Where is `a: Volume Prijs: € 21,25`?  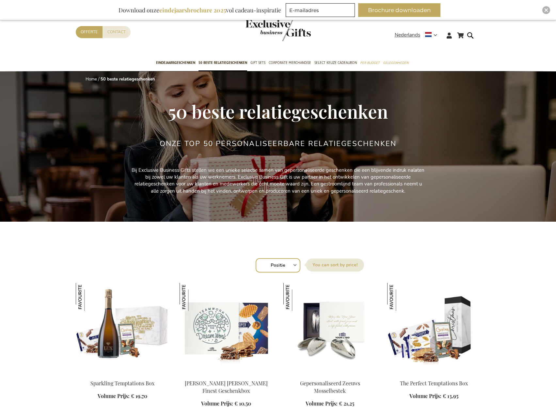 a: Volume Prijs: € 21,25 is located at coordinates (329, 404).